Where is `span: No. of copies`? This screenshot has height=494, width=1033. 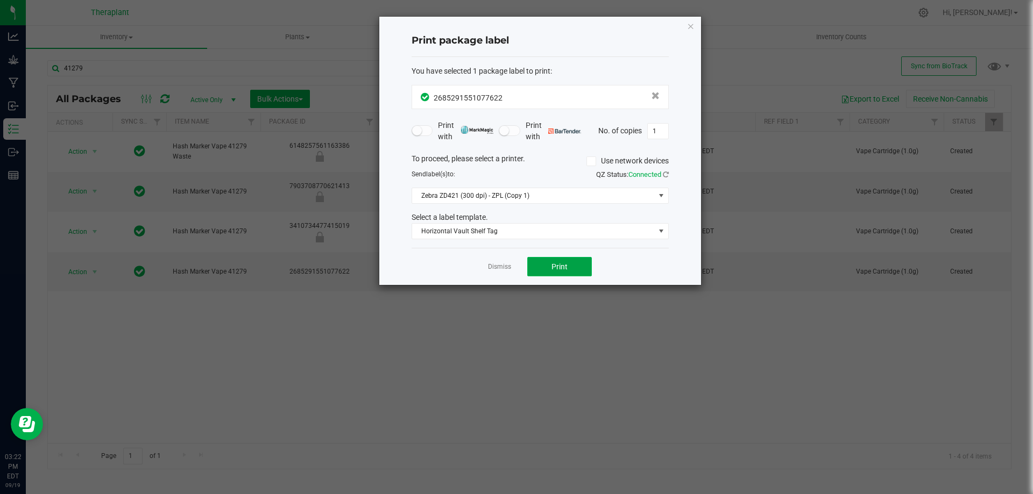 span: No. of copies is located at coordinates (620, 130).